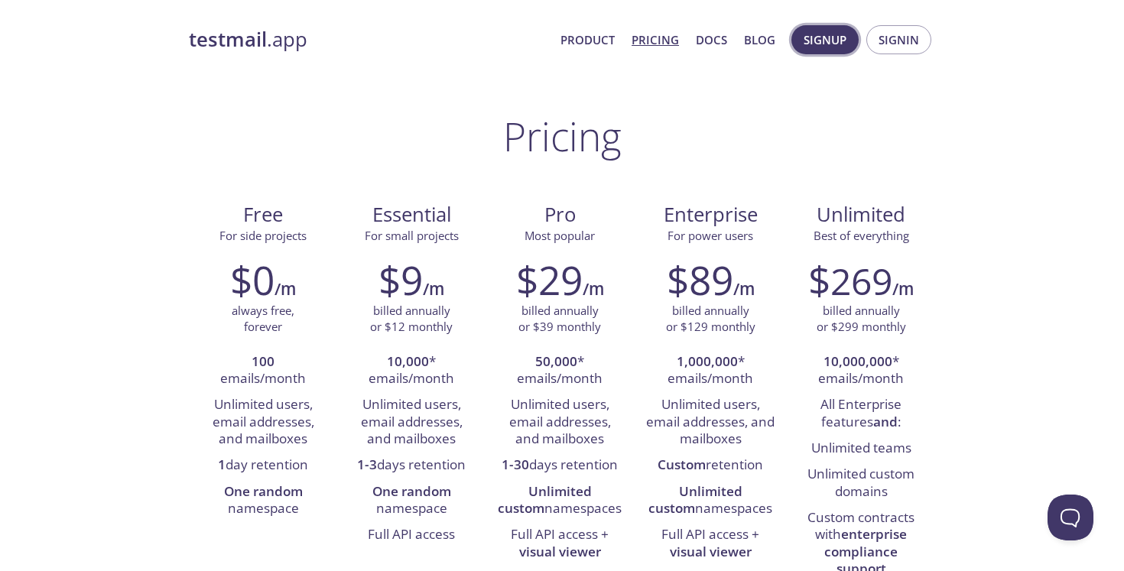 The height and width of the screenshot is (571, 1124). I want to click on span: For small projects, so click(411, 235).